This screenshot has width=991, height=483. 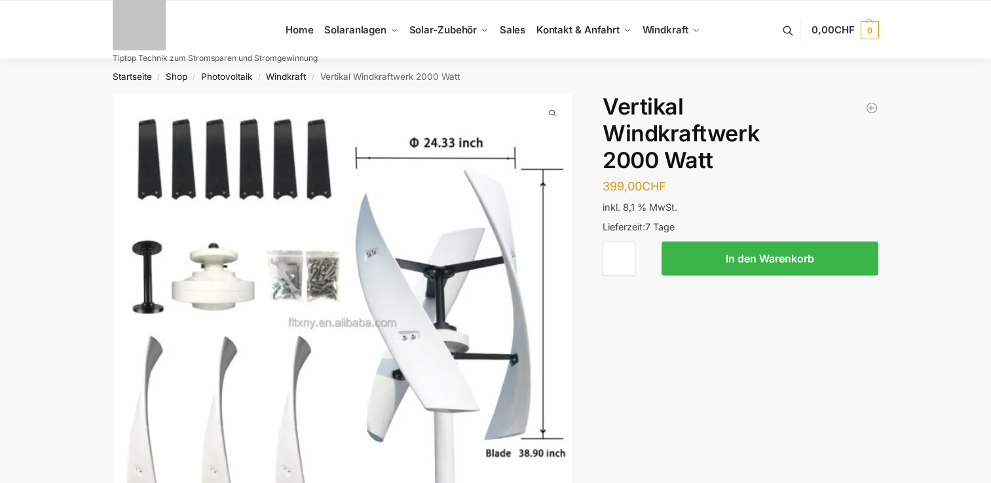 I want to click on input: Produktmenge, so click(x=619, y=259).